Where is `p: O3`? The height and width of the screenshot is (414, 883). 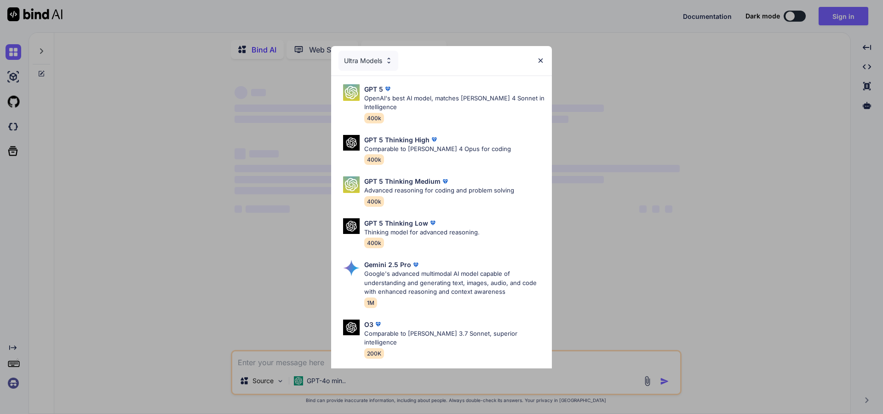
p: O3 is located at coordinates (369, 324).